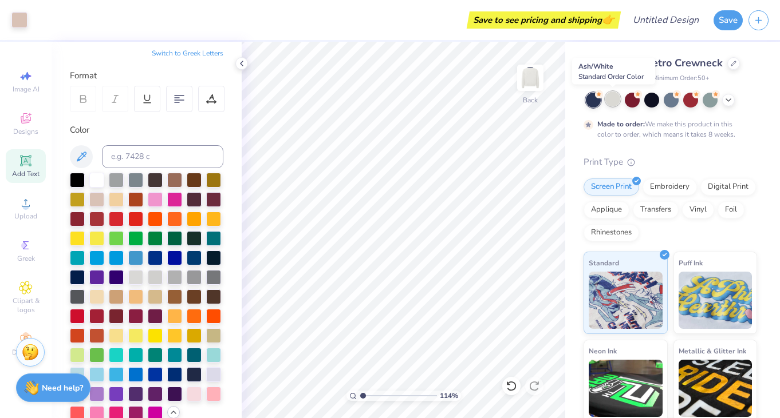  I want to click on div: Save to see pricing and shipping, so click(543, 20).